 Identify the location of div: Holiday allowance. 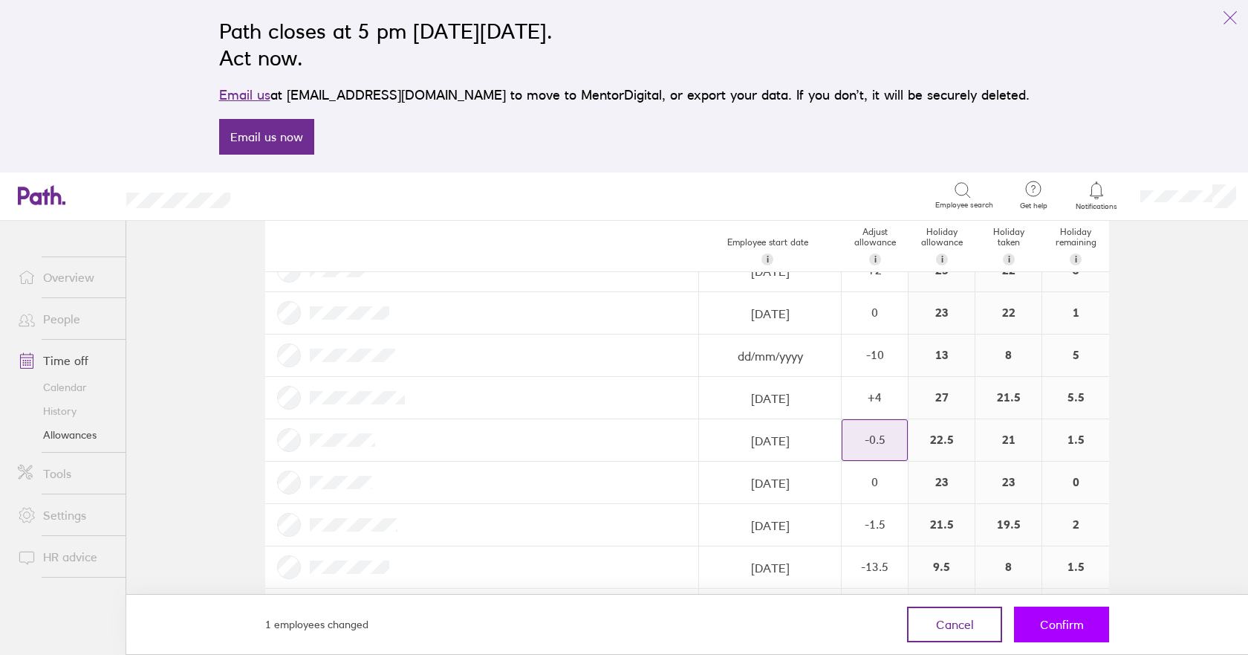
(942, 246).